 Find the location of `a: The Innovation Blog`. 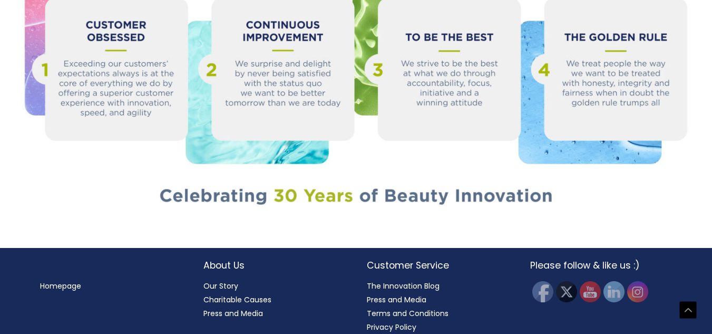

a: The Innovation Blog is located at coordinates (403, 286).